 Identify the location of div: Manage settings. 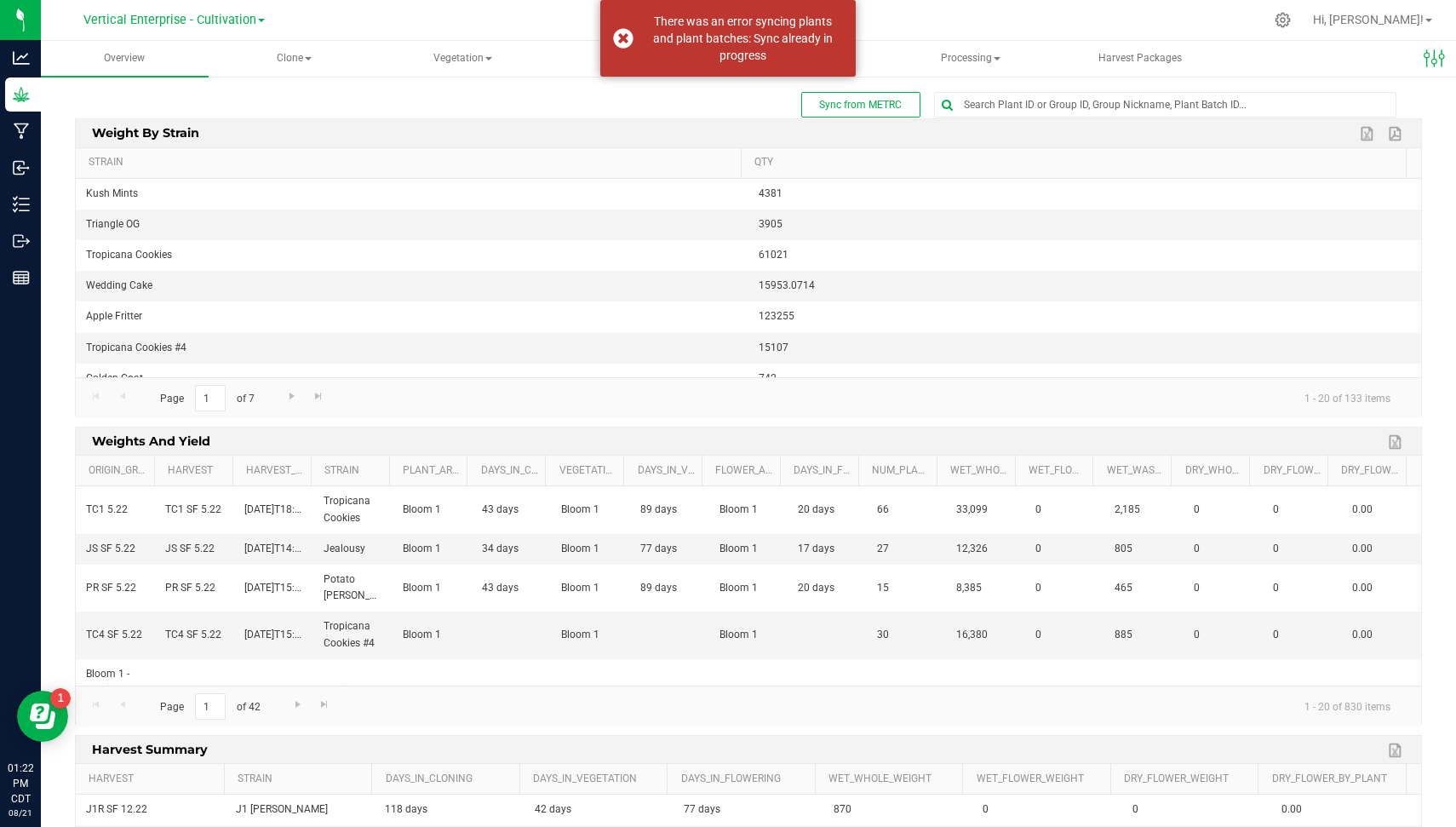
(1283, 20).